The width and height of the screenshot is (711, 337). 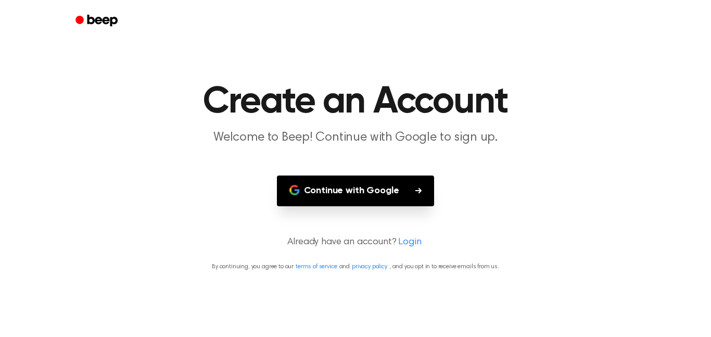 I want to click on button: Continue with Google, so click(x=355, y=190).